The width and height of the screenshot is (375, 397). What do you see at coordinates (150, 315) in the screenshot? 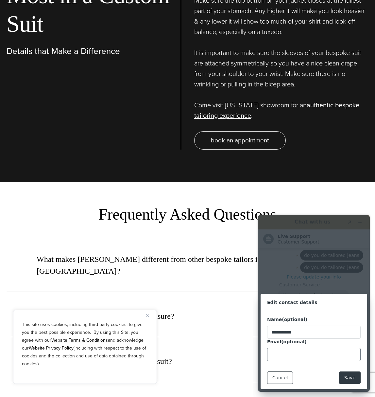
I see `button: Close` at bounding box center [150, 315].